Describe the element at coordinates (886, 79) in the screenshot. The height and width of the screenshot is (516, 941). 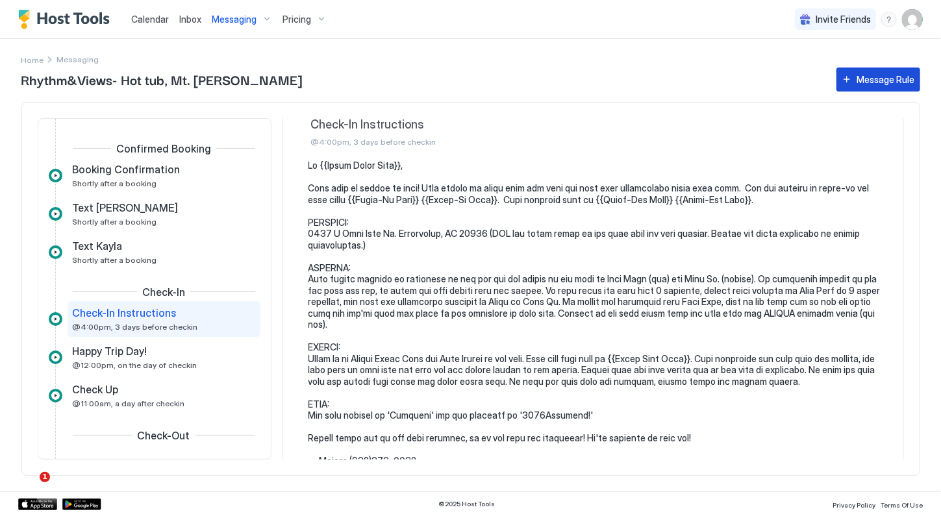
I see `div: Message Rule` at that location.